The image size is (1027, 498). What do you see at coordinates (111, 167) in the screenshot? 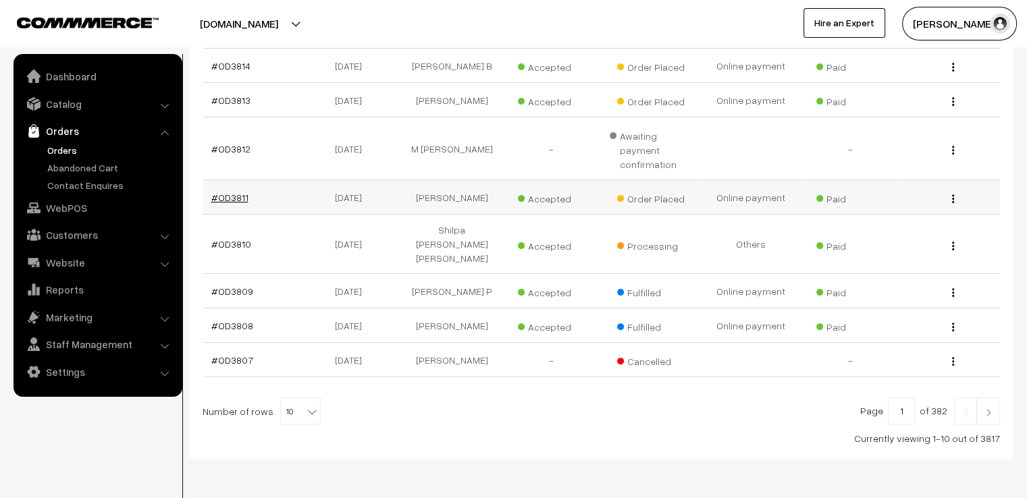
I see `a: Abandoned Cart` at bounding box center [111, 167].